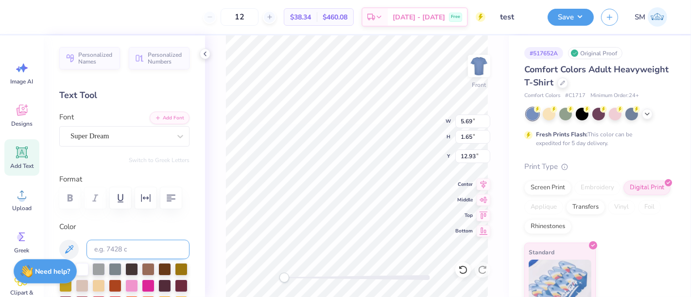 This screenshot has width=691, height=297. I want to click on div: Screen Print, so click(547, 188).